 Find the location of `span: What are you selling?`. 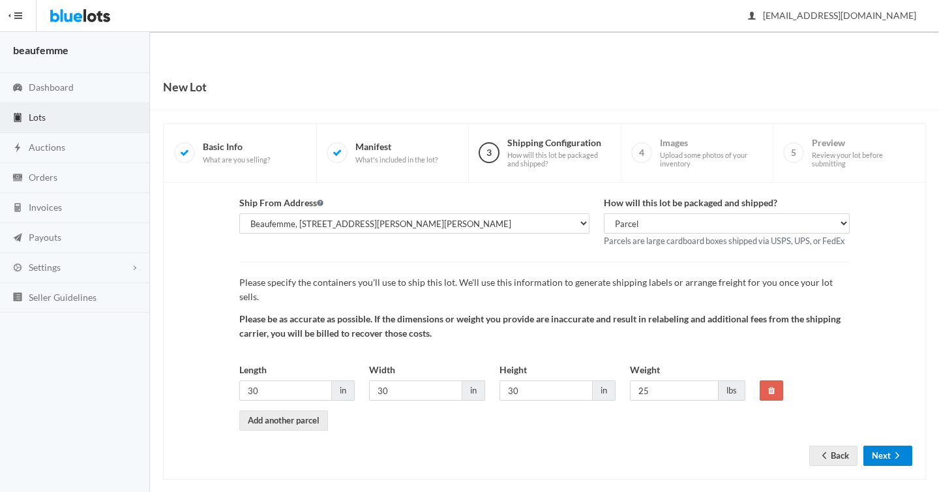

span: What are you selling? is located at coordinates (236, 160).